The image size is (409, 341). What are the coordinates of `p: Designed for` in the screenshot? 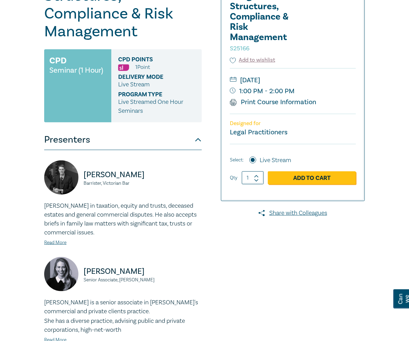 It's located at (293, 123).